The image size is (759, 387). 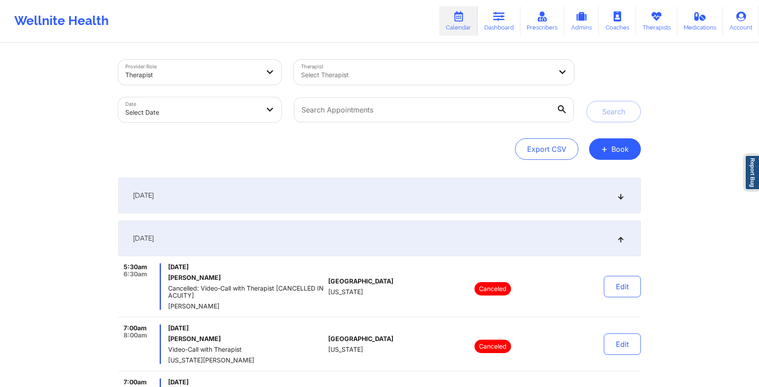 What do you see at coordinates (434, 110) in the screenshot?
I see `input: Search Appointments` at bounding box center [434, 110].